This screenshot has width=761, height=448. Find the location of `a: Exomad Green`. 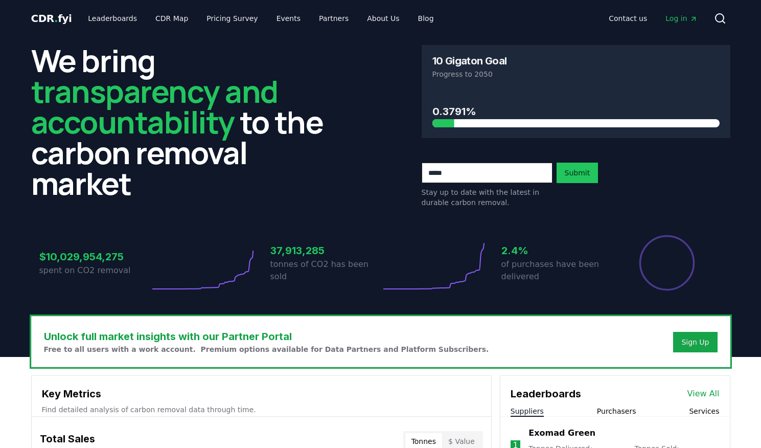

a: Exomad Green is located at coordinates (561, 433).